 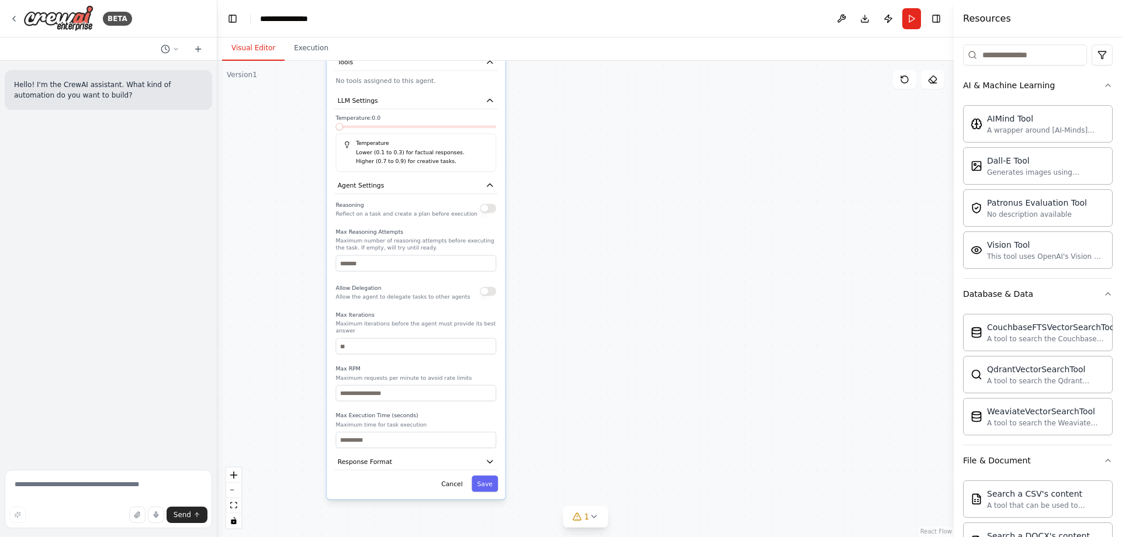 What do you see at coordinates (416, 327) in the screenshot?
I see `p: Maximum iterations before the agent must provide its best answer` at bounding box center [416, 327].